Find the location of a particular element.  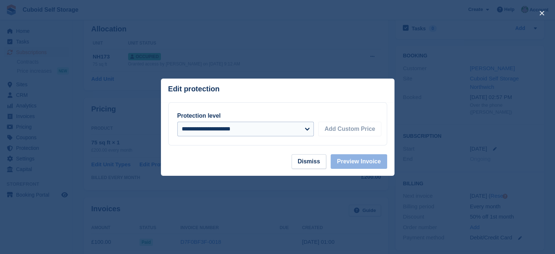

label: Protection level is located at coordinates (199, 115).